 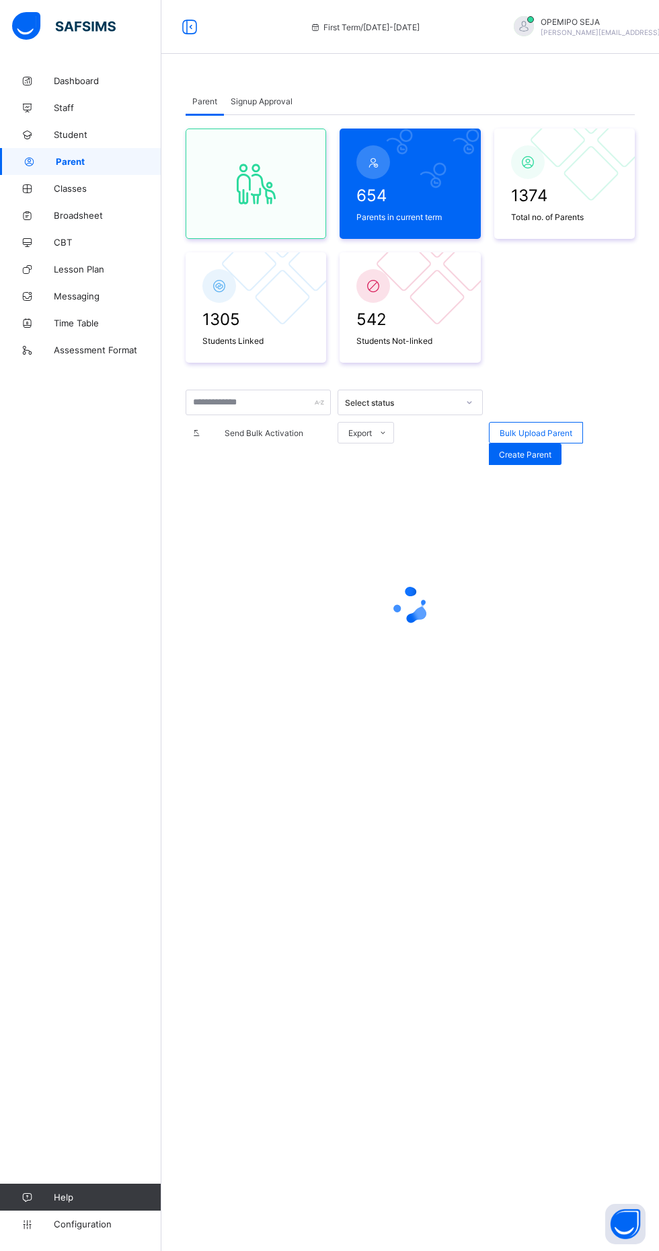 I want to click on span: 1374, so click(x=564, y=195).